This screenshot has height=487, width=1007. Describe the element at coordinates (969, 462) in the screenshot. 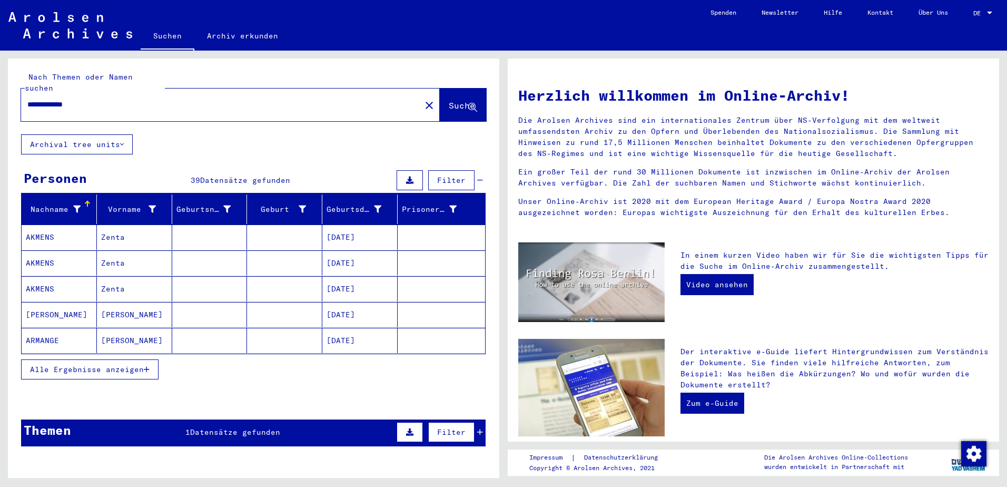

I see `img: yv_logo.png` at that location.